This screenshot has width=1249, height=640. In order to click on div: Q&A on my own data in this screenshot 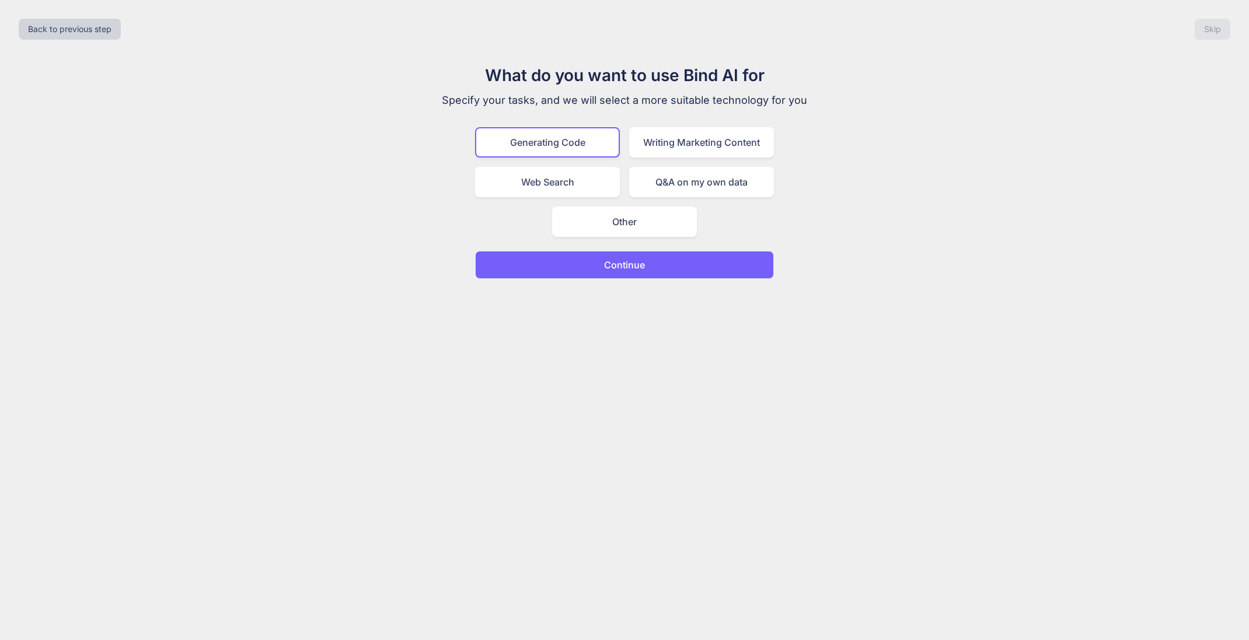, I will do `click(702, 182)`.